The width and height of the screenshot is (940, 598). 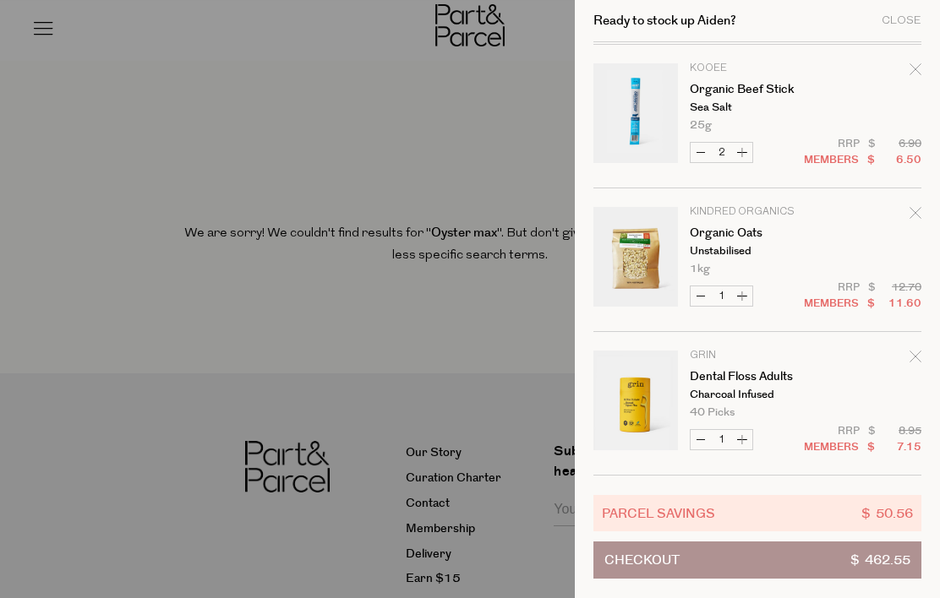 I want to click on p: Kindred Organics, so click(x=755, y=212).